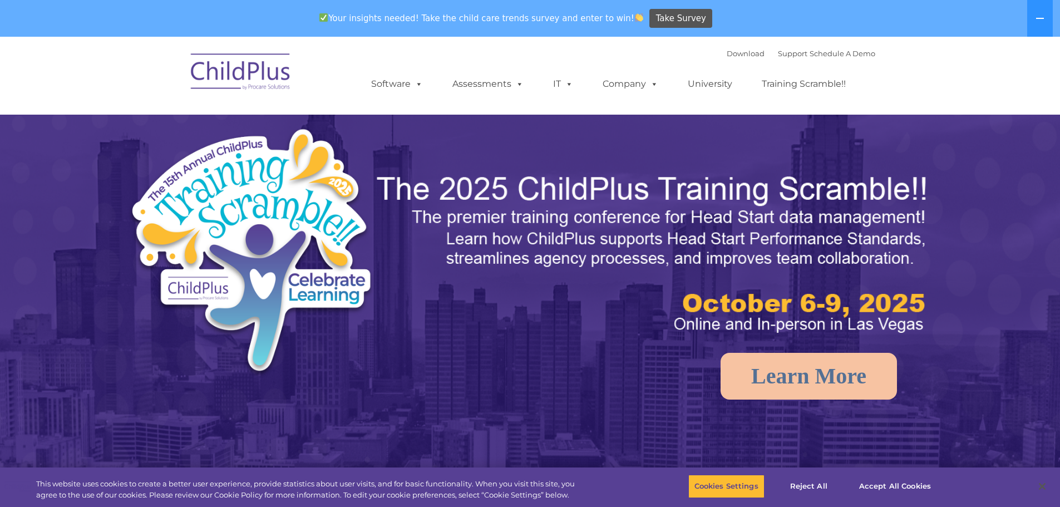 The height and width of the screenshot is (507, 1060). What do you see at coordinates (1042, 486) in the screenshot?
I see `button: Close` at bounding box center [1042, 486].